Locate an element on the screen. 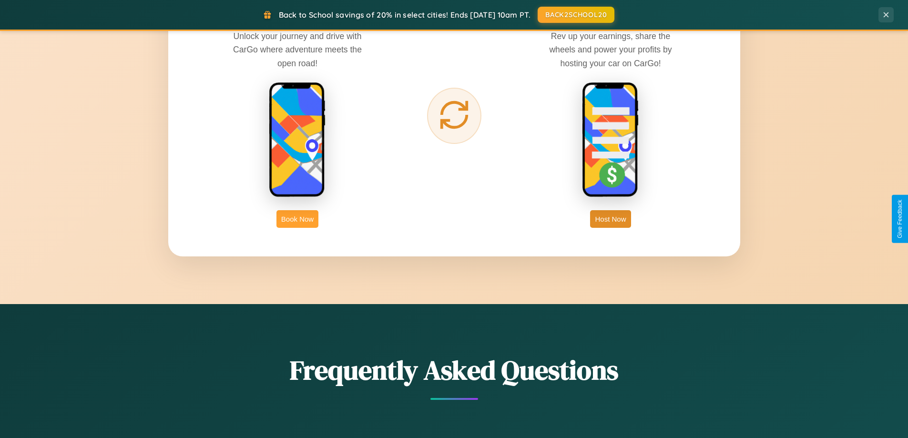  button: BACK2SCHOOL20 is located at coordinates (575, 15).